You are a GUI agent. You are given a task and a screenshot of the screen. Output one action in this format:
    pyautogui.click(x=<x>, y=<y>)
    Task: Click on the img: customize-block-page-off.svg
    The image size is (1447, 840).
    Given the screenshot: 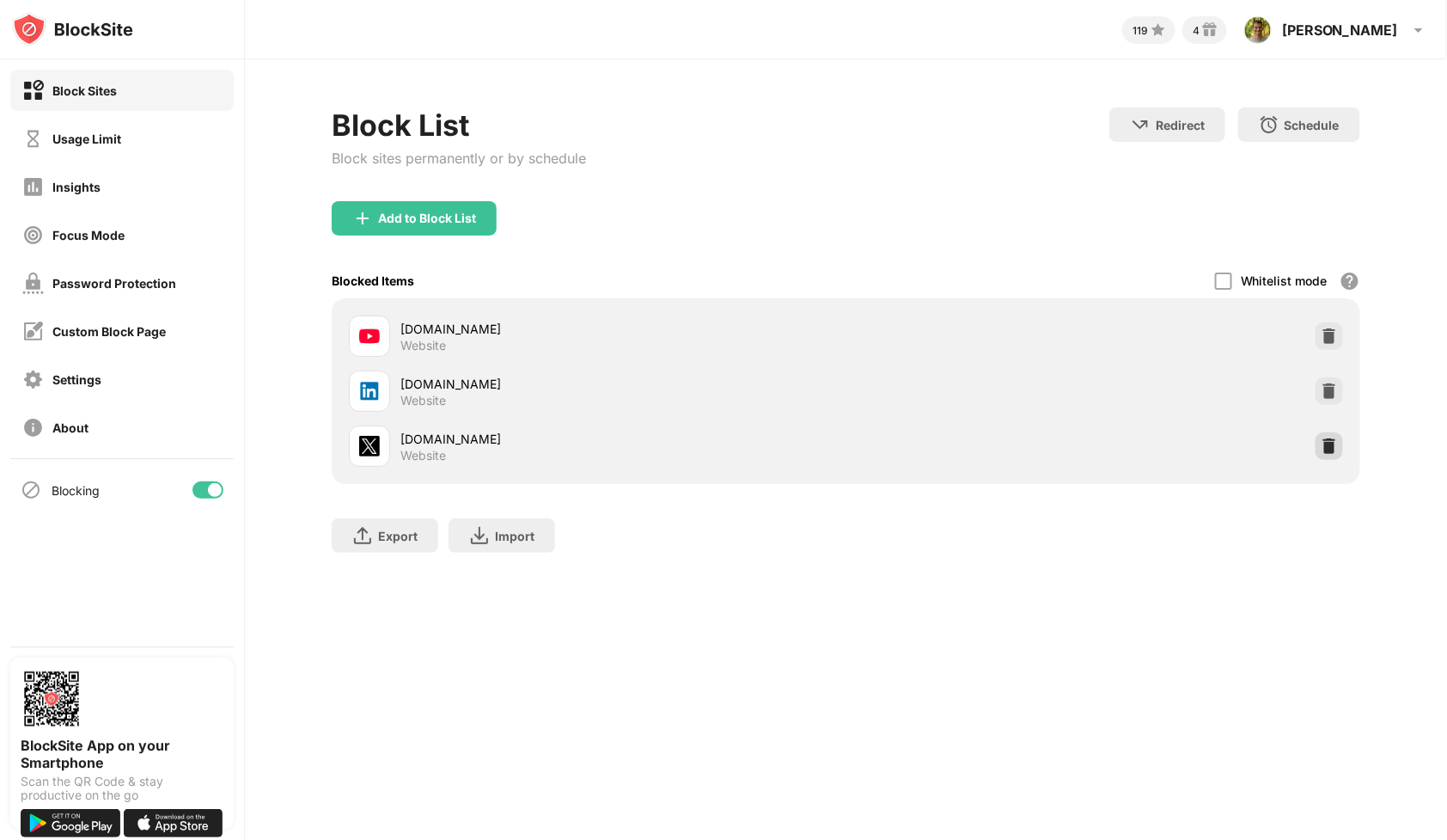 What is the action you would take?
    pyautogui.click(x=32, y=331)
    